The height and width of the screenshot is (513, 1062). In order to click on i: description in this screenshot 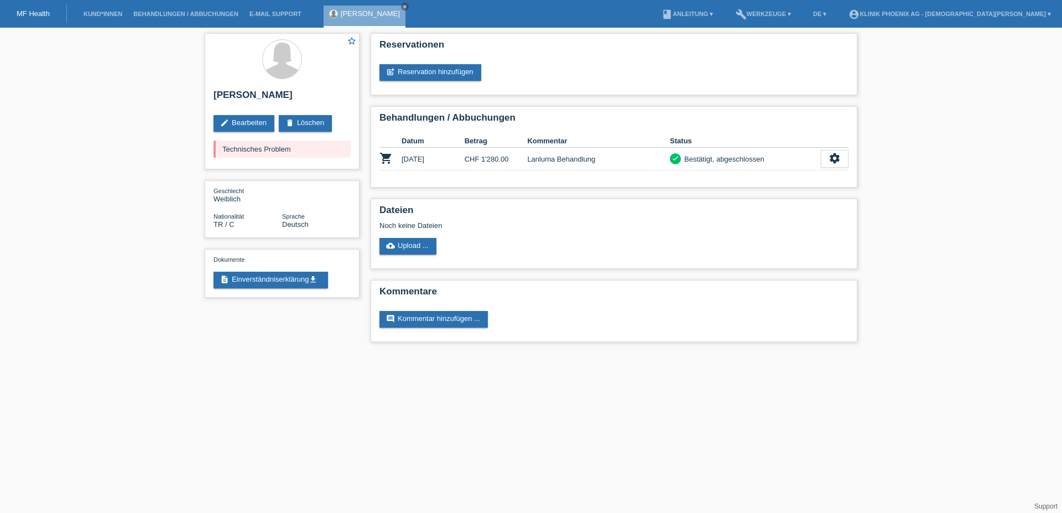, I will do `click(225, 279)`.